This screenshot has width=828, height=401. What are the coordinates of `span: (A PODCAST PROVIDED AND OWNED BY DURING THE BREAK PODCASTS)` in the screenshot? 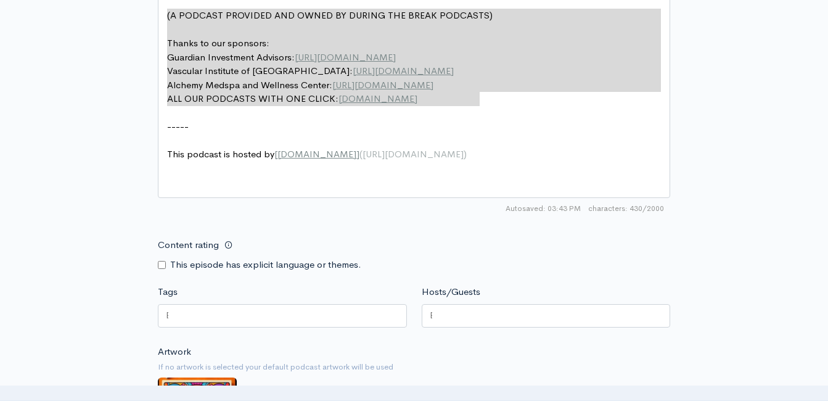 It's located at (330, 15).